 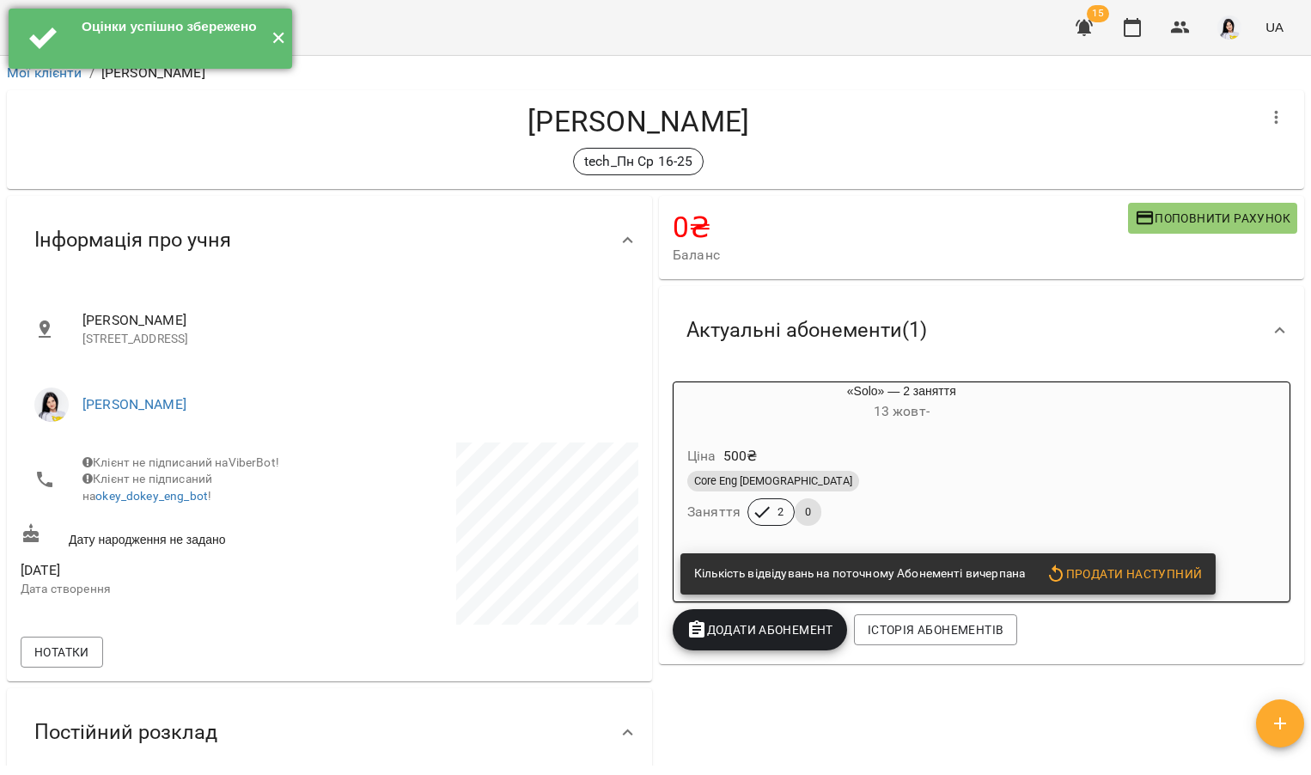 What do you see at coordinates (935, 630) in the screenshot?
I see `span: Історія абонементів` at bounding box center [935, 630].